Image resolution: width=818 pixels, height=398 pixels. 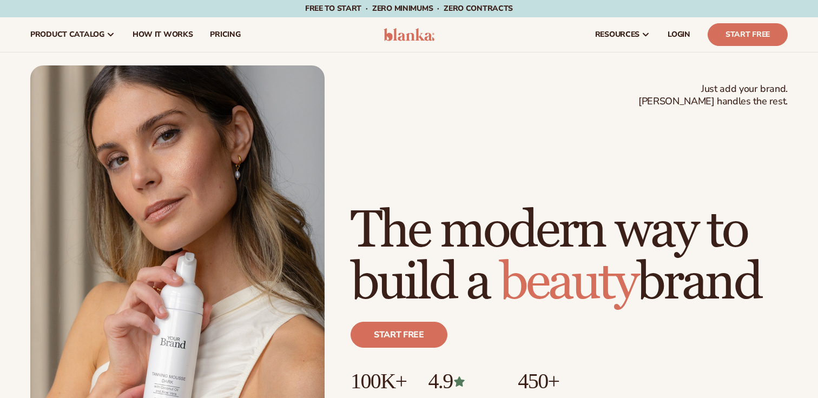 What do you see at coordinates (225, 35) in the screenshot?
I see `span: pricing` at bounding box center [225, 35].